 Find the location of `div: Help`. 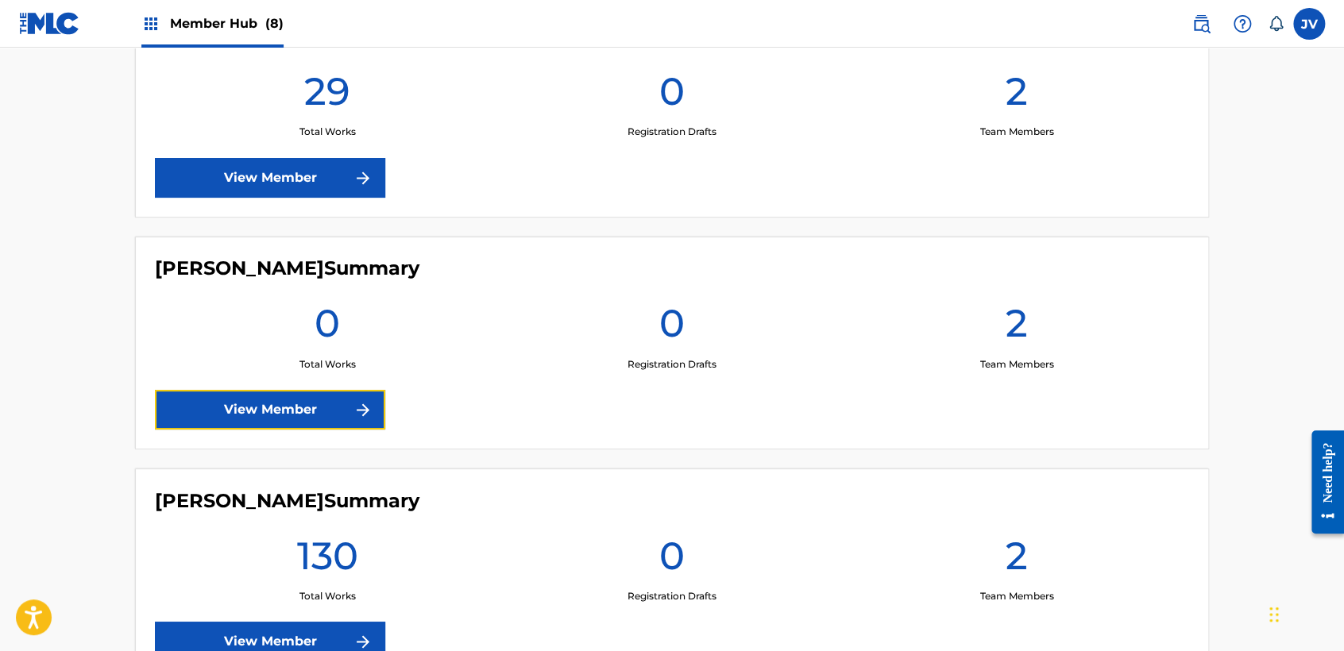

div: Help is located at coordinates (1242, 24).